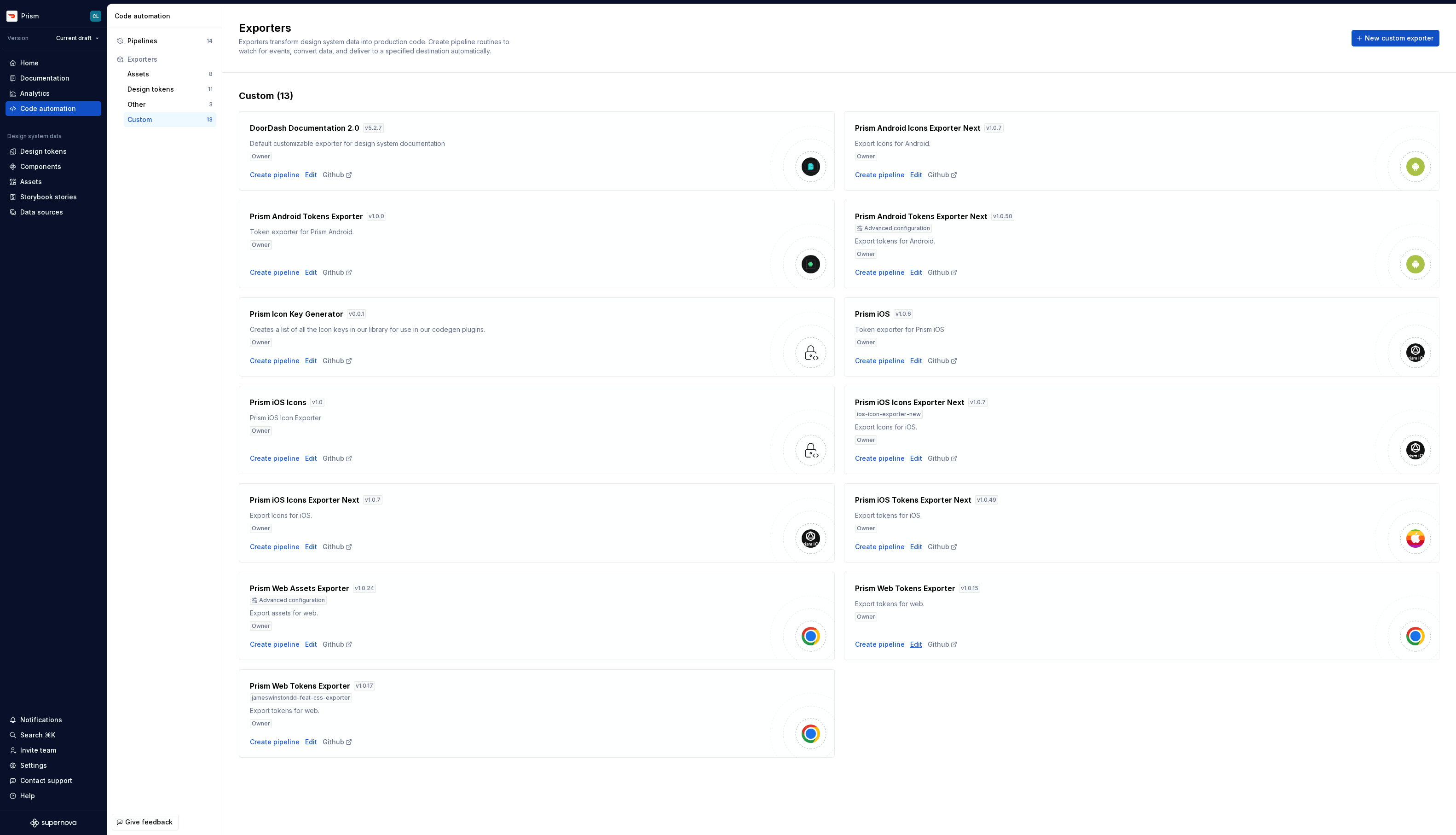 Image resolution: width=1456 pixels, height=835 pixels. What do you see at coordinates (53, 109) in the screenshot?
I see `a: Code automation` at bounding box center [53, 109].